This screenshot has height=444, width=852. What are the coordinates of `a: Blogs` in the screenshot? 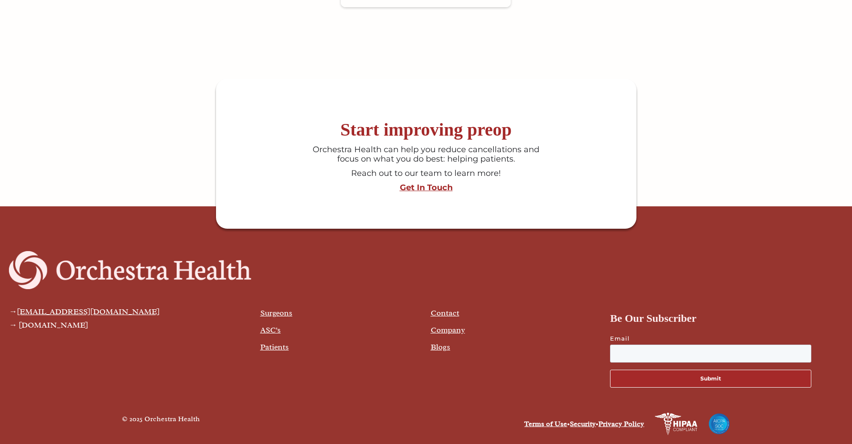 It's located at (441, 347).